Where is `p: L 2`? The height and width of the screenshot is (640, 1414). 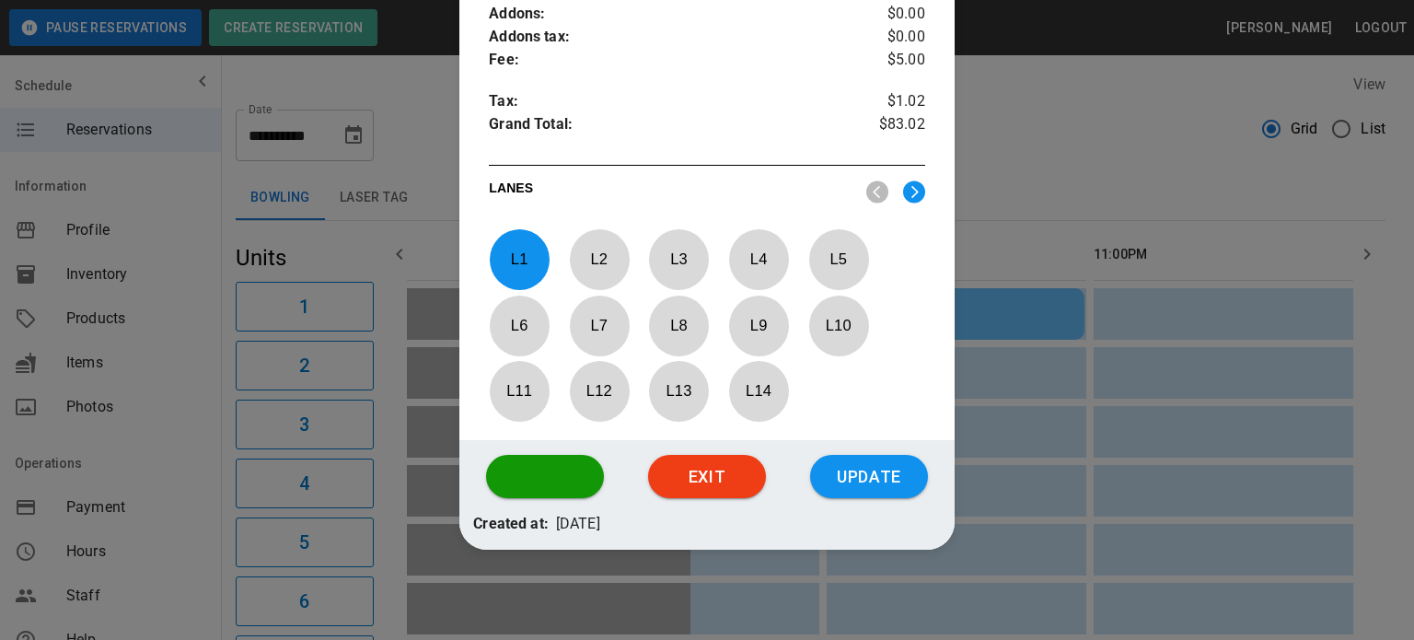 p: L 2 is located at coordinates (599, 259).